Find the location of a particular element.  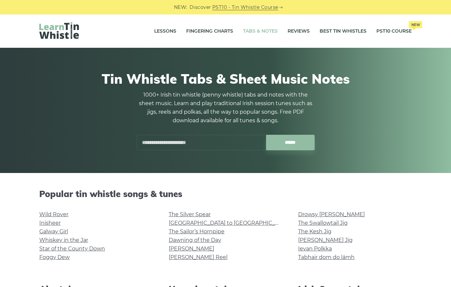

p: 1000+ Irish tin whistle (penny whistle) tabs and notes with the sheet music. Learn and play tradi... is located at coordinates (225, 108).